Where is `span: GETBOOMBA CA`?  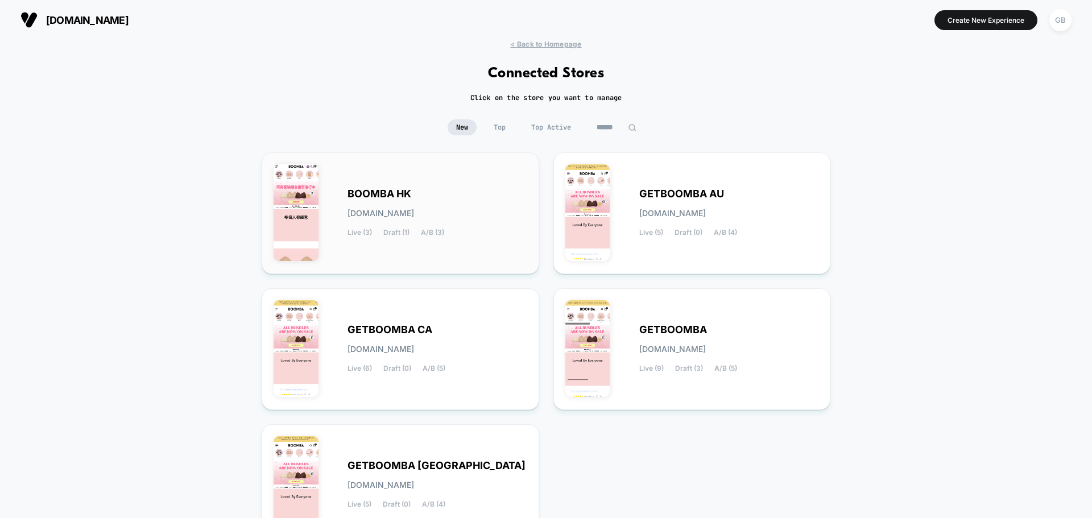
span: GETBOOMBA CA is located at coordinates (389, 330).